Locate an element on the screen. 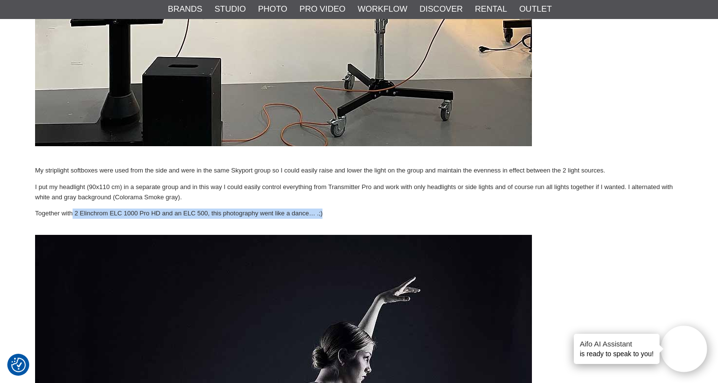 This screenshot has width=718, height=383. h4: Aifo AI Assistant is located at coordinates (617, 343).